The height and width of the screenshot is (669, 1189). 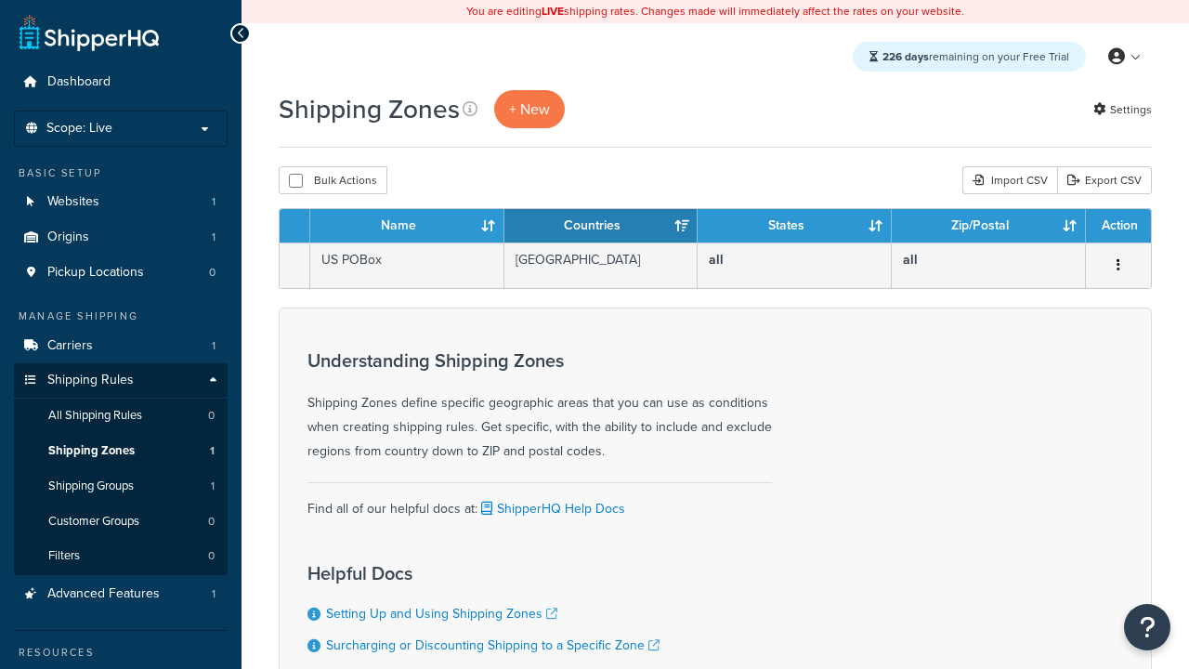 What do you see at coordinates (90, 380) in the screenshot?
I see `span: Shipping Rules` at bounding box center [90, 380].